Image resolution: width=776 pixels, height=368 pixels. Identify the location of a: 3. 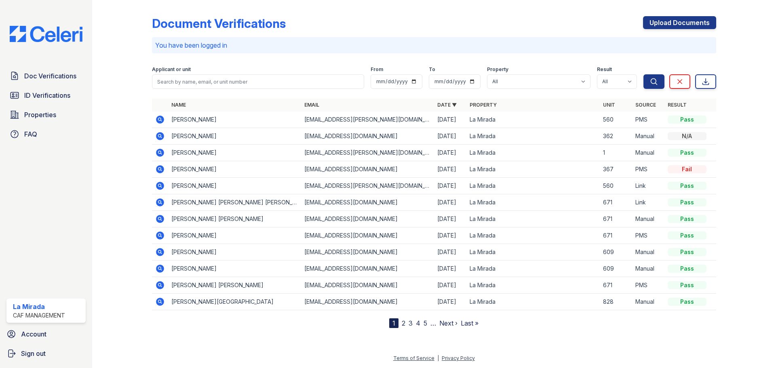
(411, 323).